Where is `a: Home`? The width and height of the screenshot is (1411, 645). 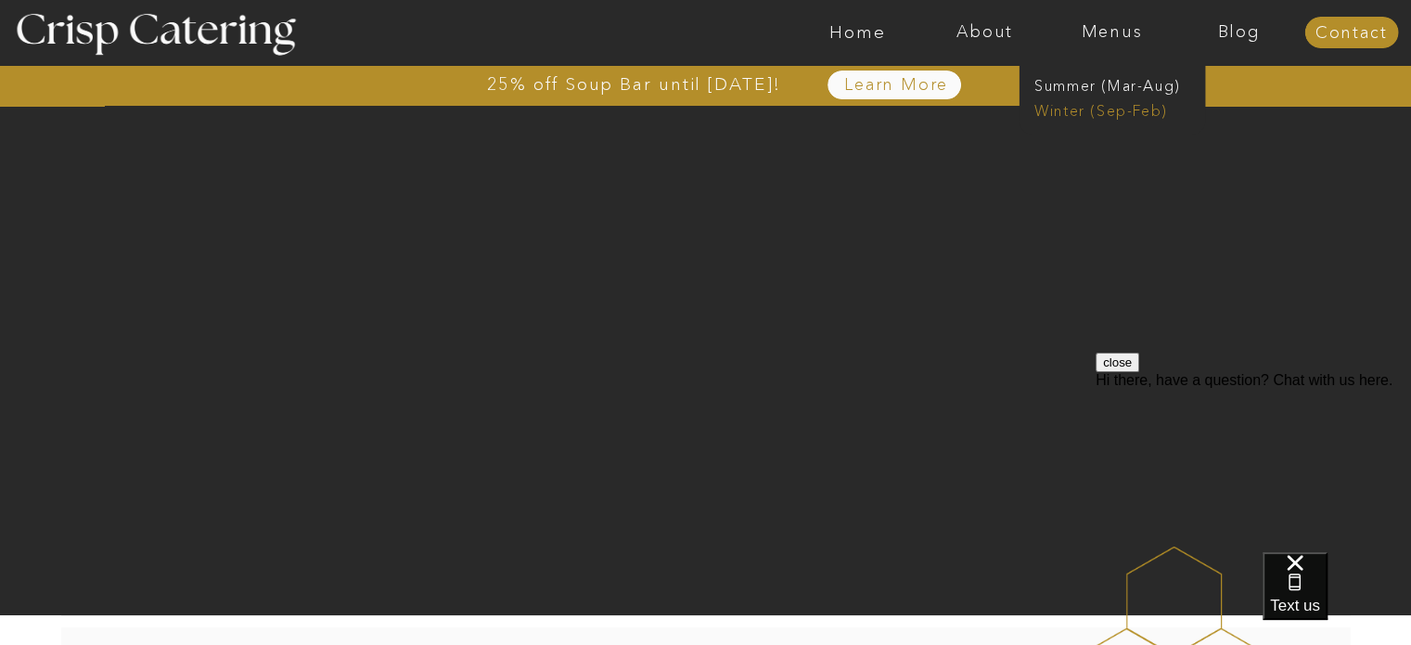
a: Home is located at coordinates (857, 32).